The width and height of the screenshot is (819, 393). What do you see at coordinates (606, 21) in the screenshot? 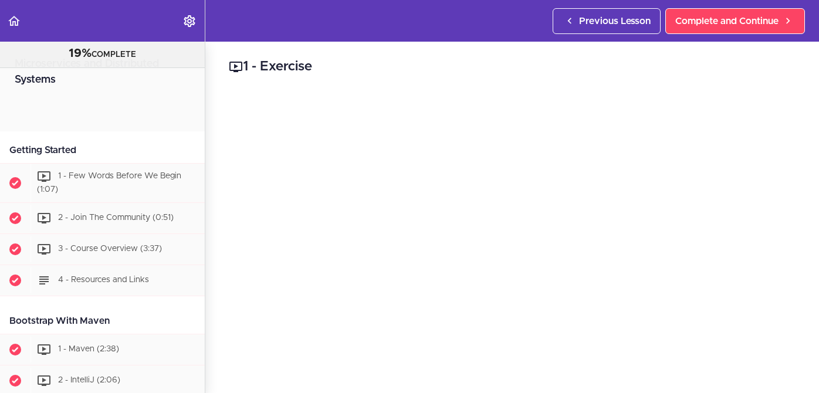
I see `a: Previous Lesson` at bounding box center [606, 21].